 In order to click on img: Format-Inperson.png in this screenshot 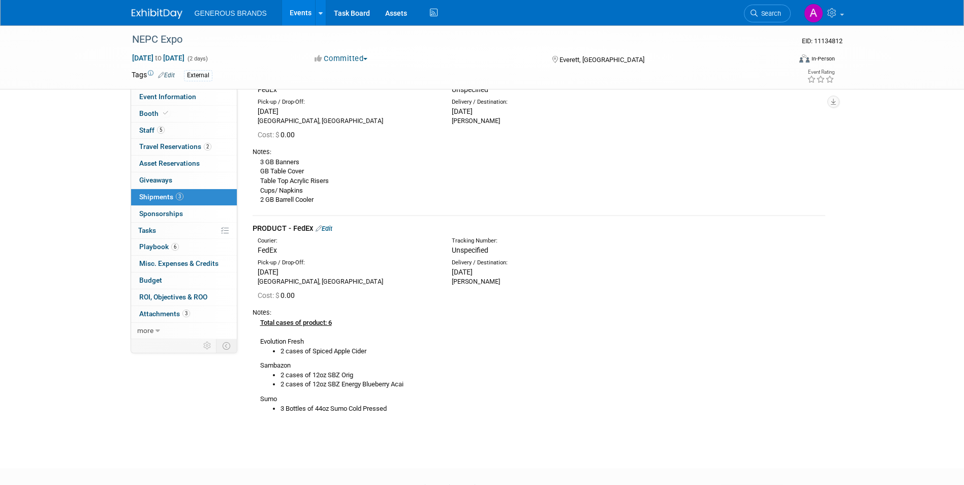, I will do `click(804, 58)`.